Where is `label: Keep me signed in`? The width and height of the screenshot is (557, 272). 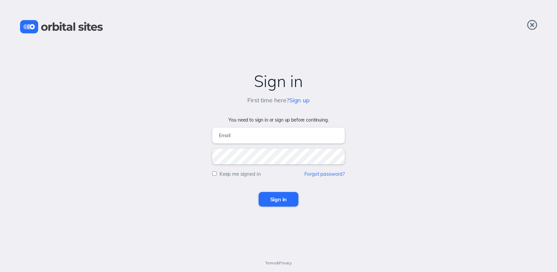
label: Keep me signed in is located at coordinates (240, 174).